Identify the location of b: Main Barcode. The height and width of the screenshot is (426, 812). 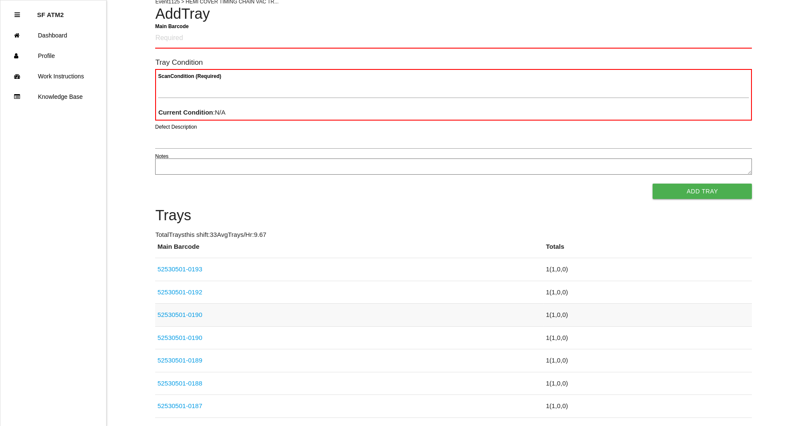
(172, 26).